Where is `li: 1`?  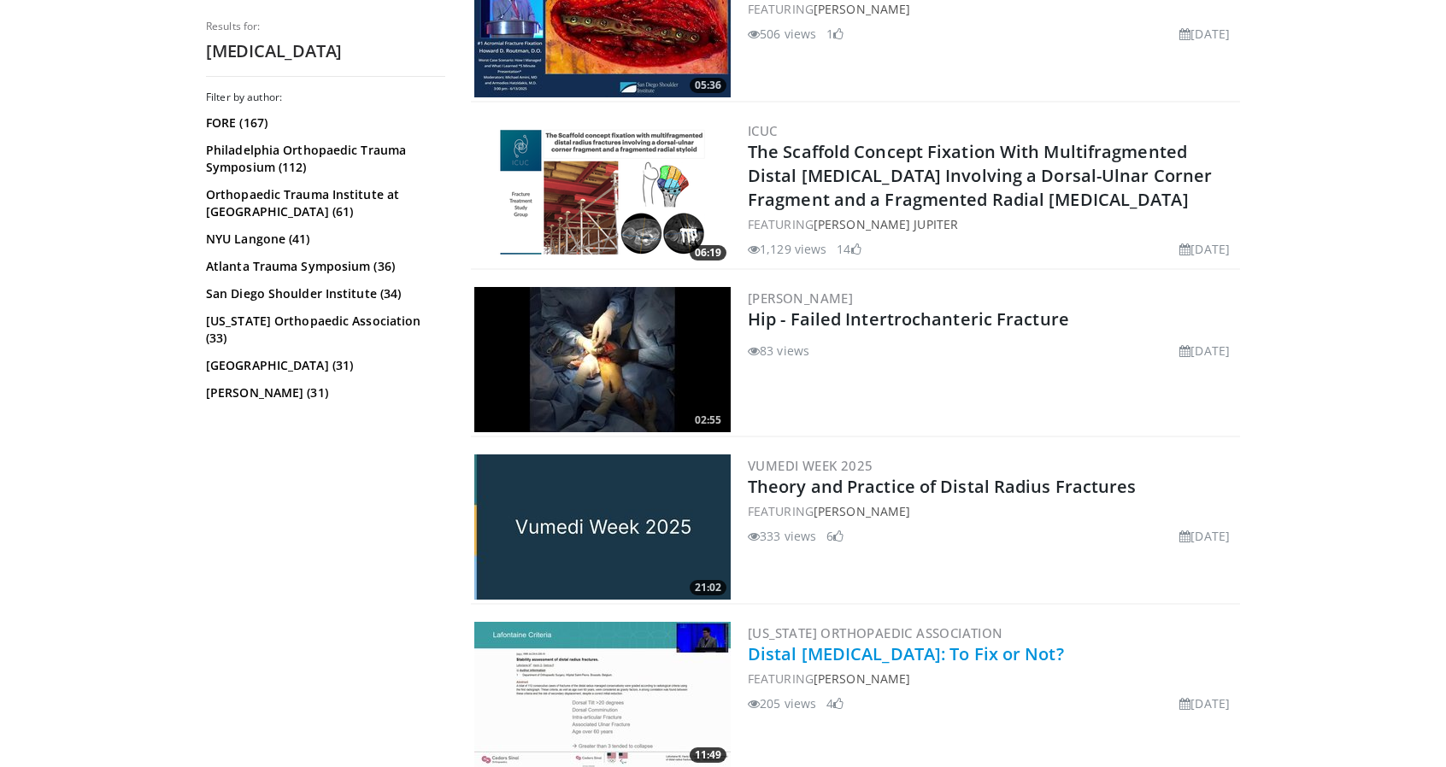
li: 1 is located at coordinates (835, 33).